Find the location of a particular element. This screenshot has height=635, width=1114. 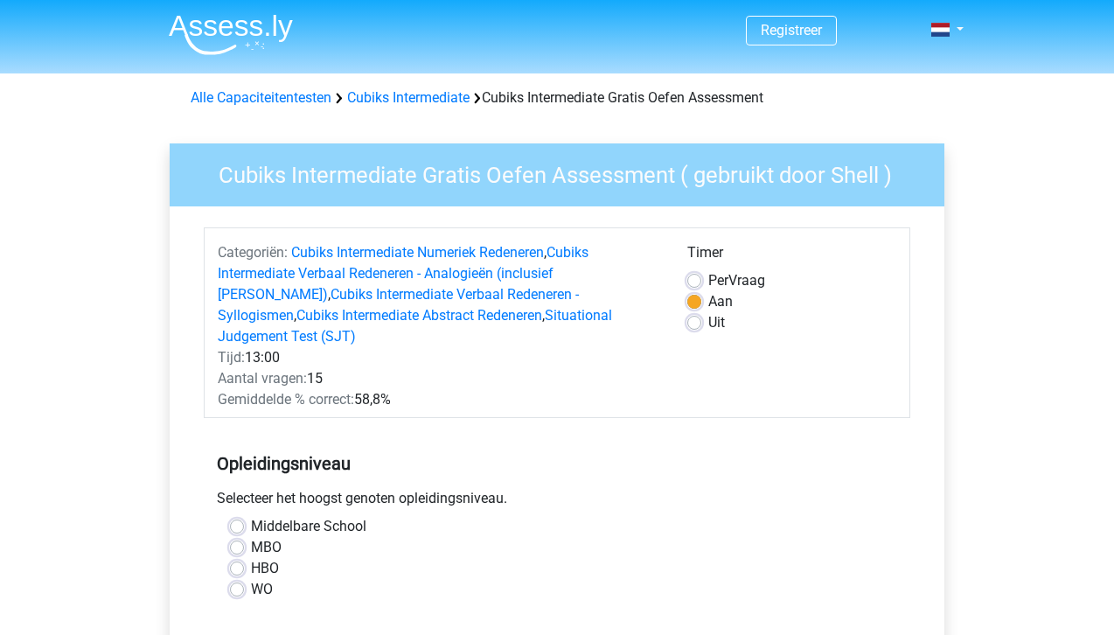

span: Tijd: is located at coordinates (231, 357).